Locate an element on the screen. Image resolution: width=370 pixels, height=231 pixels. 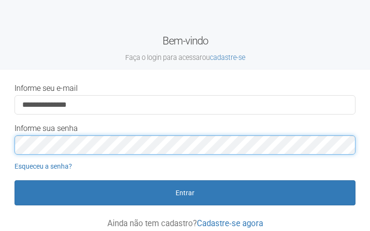
span: ou is located at coordinates (224, 58).